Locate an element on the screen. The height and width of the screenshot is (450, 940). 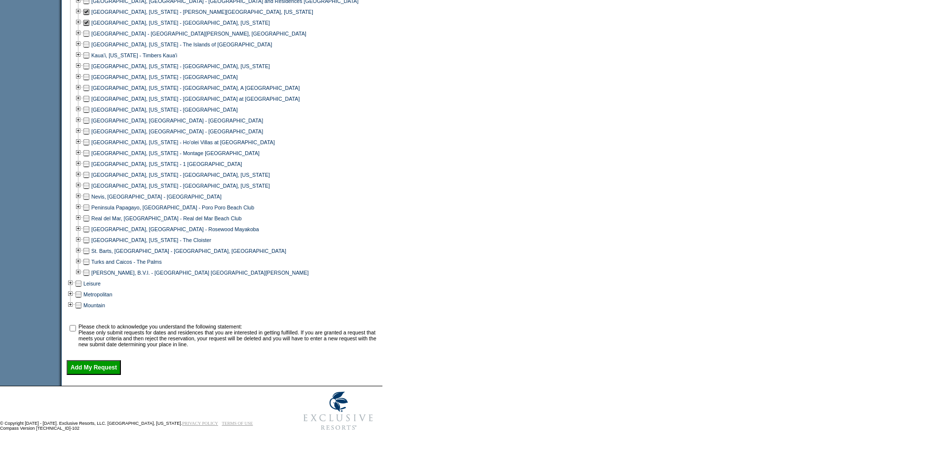
td: Please check to acknowledge you understand the following statement: Please only submit requests f... is located at coordinates (229, 335).